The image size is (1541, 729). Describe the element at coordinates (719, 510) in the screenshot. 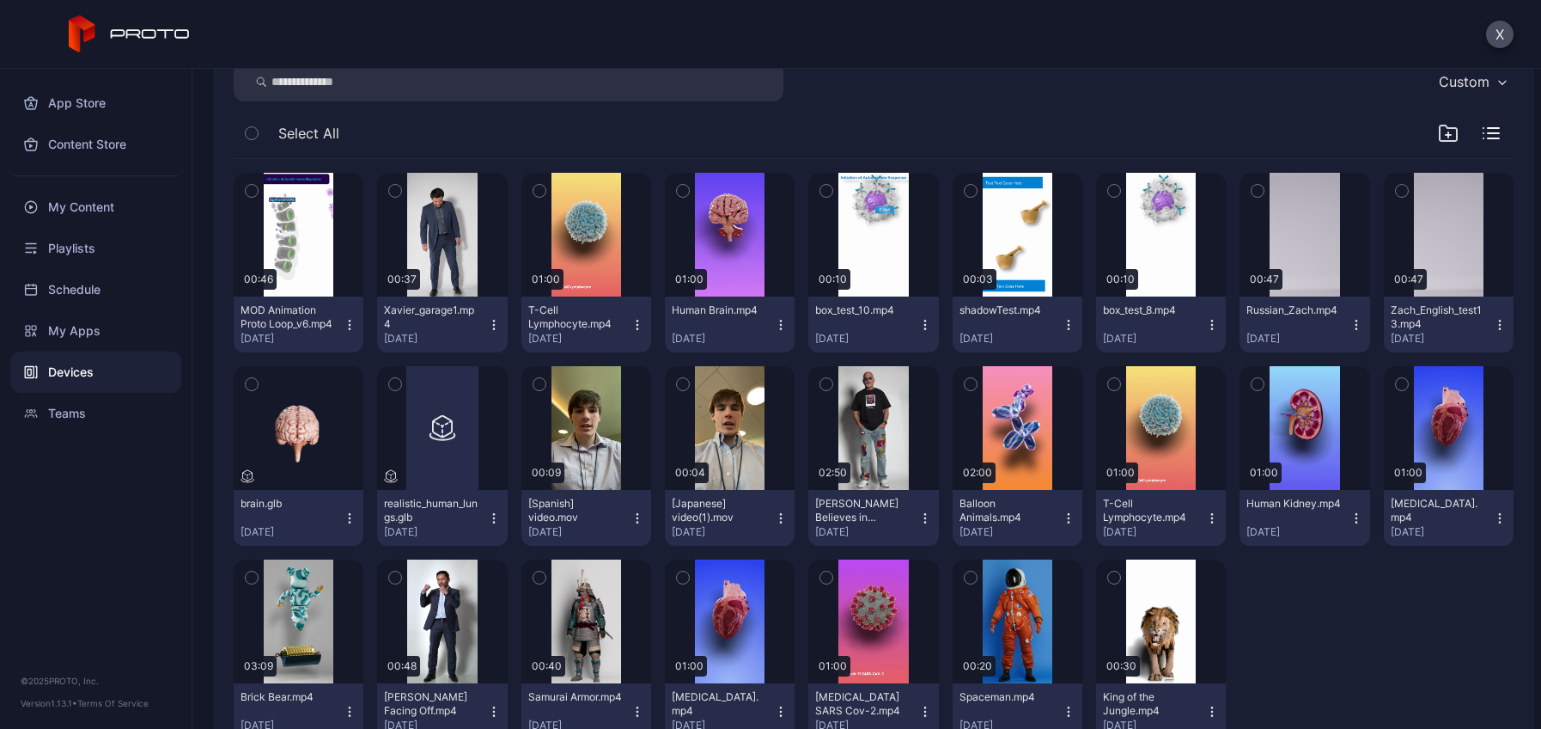

I see `div: [Japanese] video(1).mov` at that location.